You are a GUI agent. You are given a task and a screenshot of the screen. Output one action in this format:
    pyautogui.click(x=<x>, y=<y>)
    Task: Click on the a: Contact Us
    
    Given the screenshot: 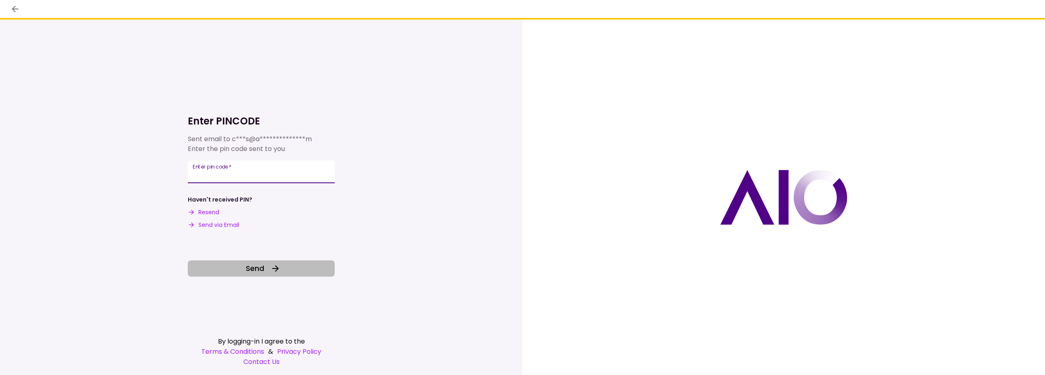 What is the action you would take?
    pyautogui.click(x=261, y=362)
    